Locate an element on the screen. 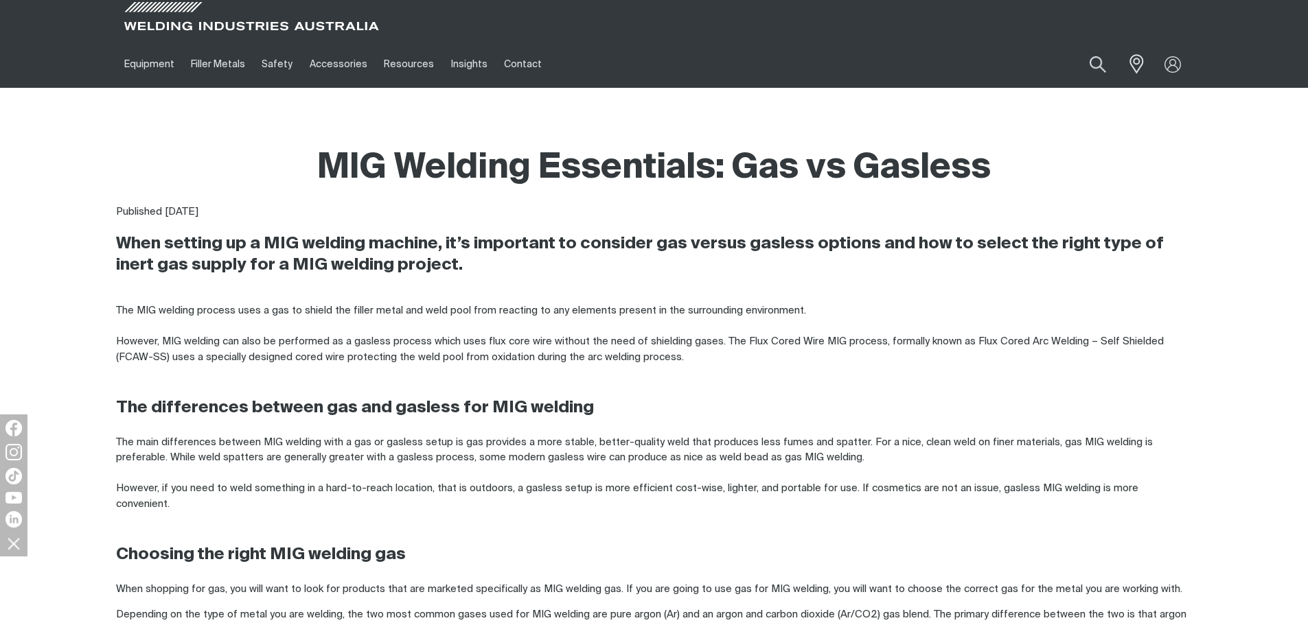 Image resolution: width=1308 pixels, height=625 pixels. img: miller is located at coordinates (1192, 28).